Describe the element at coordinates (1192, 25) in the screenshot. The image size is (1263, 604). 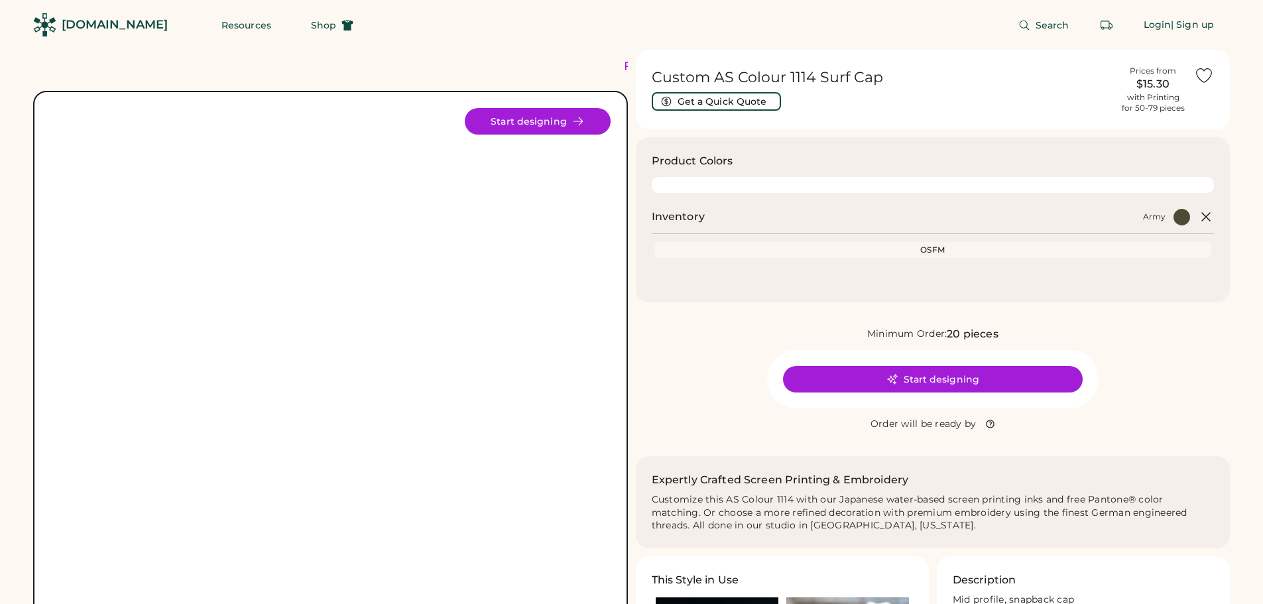
I see `div: | Sign up` at that location.